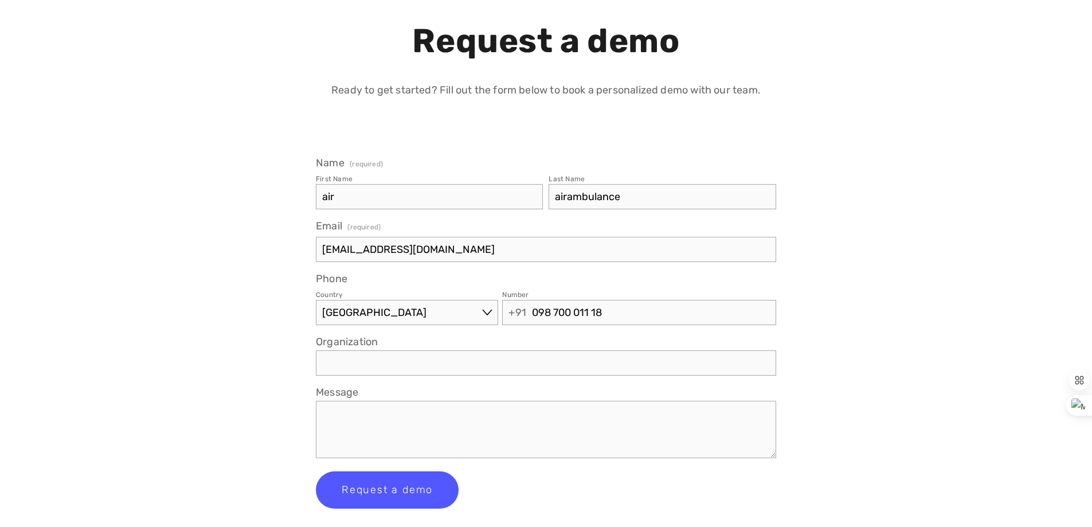  What do you see at coordinates (1064, 499) in the screenshot?
I see `div: Chat Widget` at bounding box center [1064, 499].